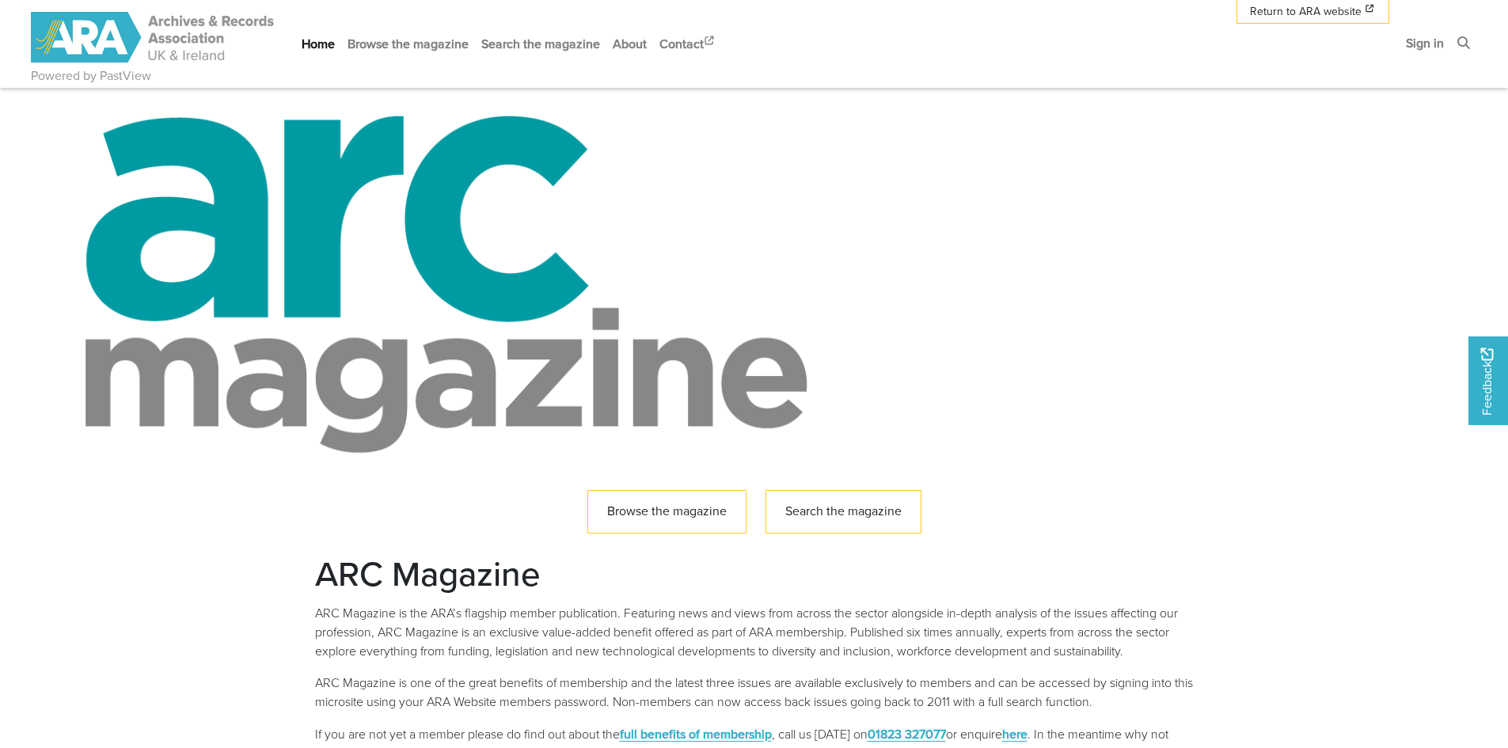 This screenshot has height=748, width=1508. I want to click on a: Would you like to provide feedback?, so click(1488, 381).